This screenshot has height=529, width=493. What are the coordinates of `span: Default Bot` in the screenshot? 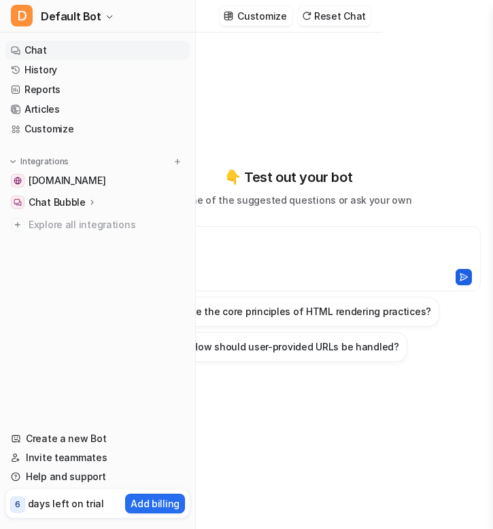 It's located at (71, 16).